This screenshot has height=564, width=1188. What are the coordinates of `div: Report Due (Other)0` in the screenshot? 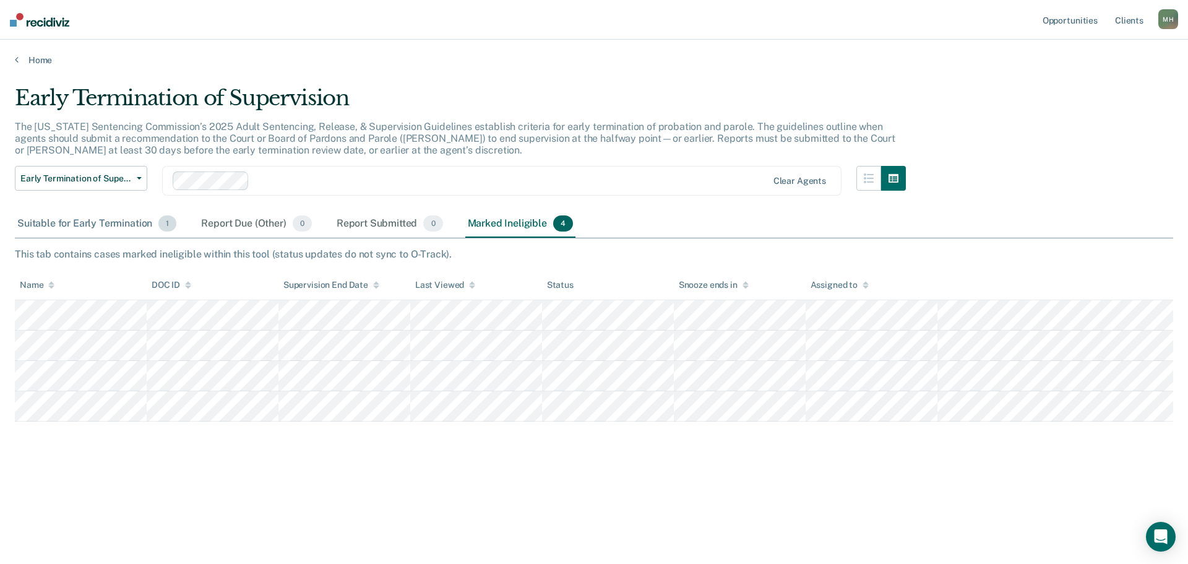 It's located at (256, 224).